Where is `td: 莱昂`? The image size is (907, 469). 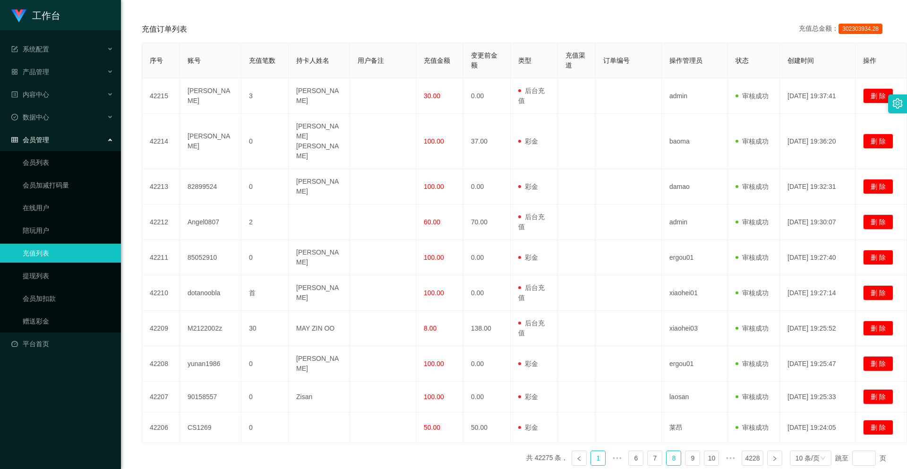 td: 莱昂 is located at coordinates (695, 428).